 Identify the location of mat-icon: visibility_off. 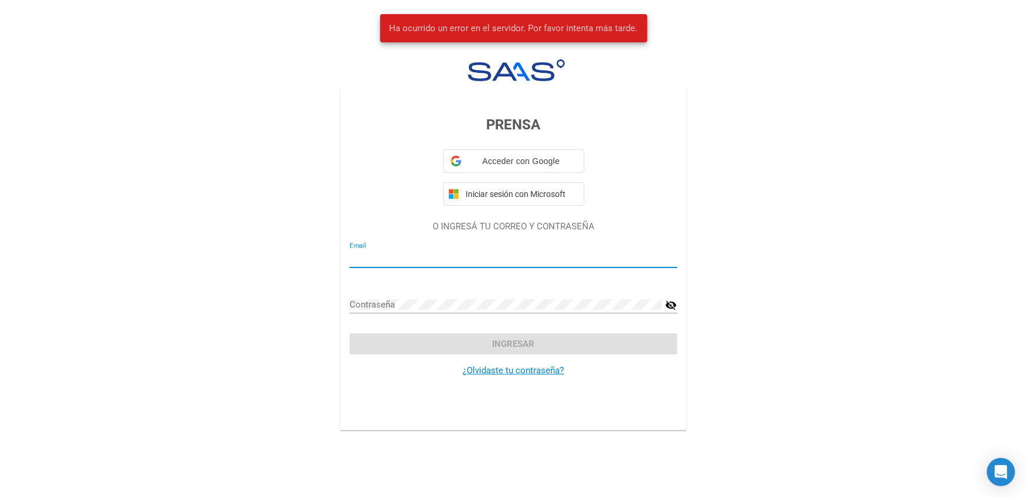
(671, 305).